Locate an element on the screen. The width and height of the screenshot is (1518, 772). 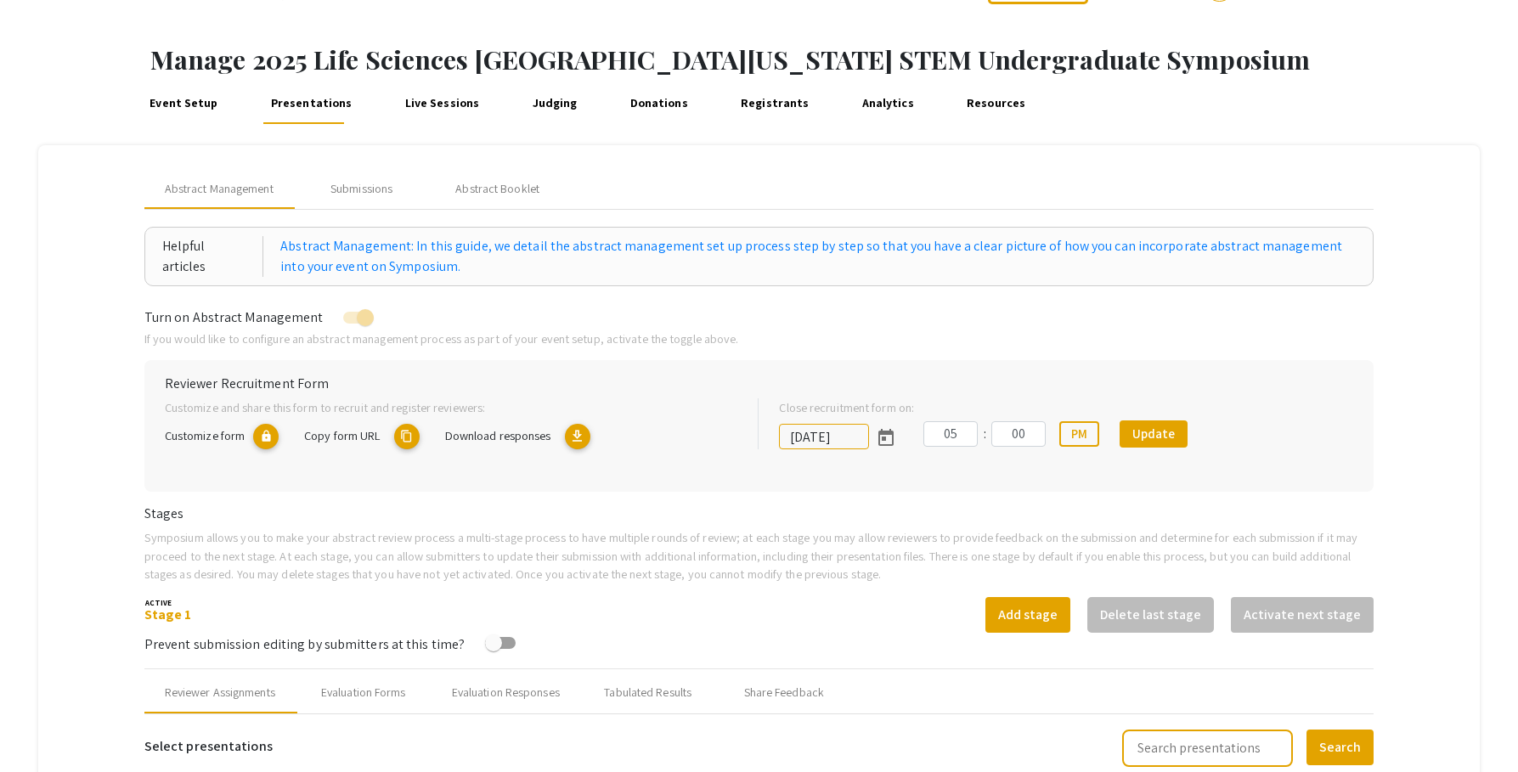
mat-icon: Export responses is located at coordinates (578, 437).